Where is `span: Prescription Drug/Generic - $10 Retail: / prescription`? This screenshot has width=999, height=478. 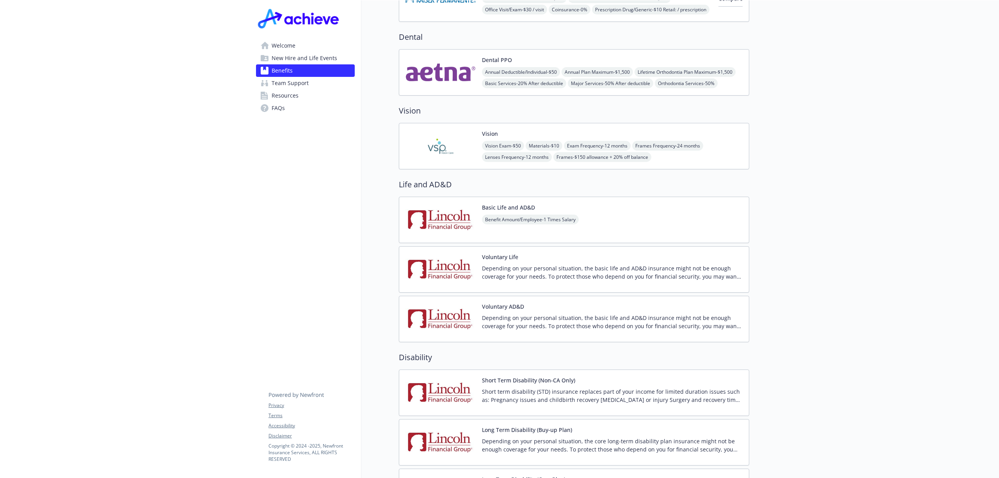 span: Prescription Drug/Generic - $10 Retail: / prescription is located at coordinates (650, 9).